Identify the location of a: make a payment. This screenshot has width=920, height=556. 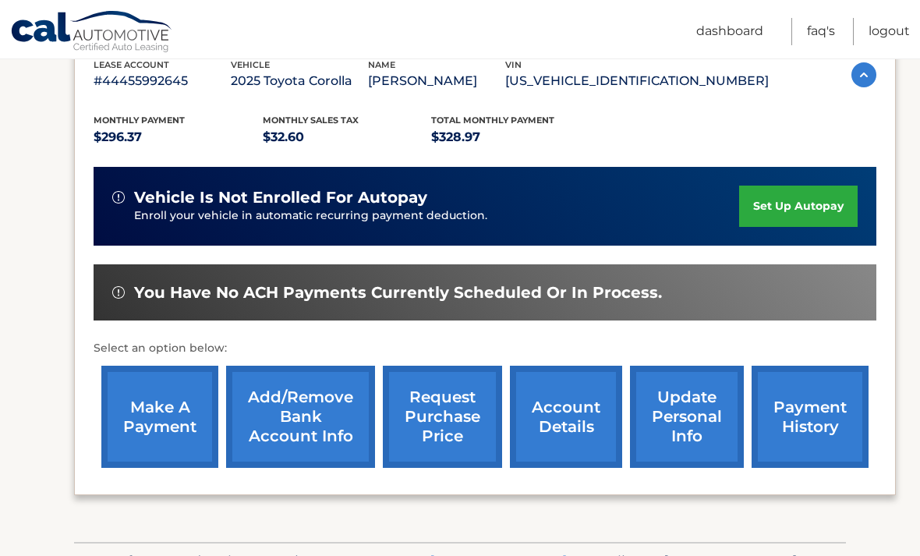
(160, 416).